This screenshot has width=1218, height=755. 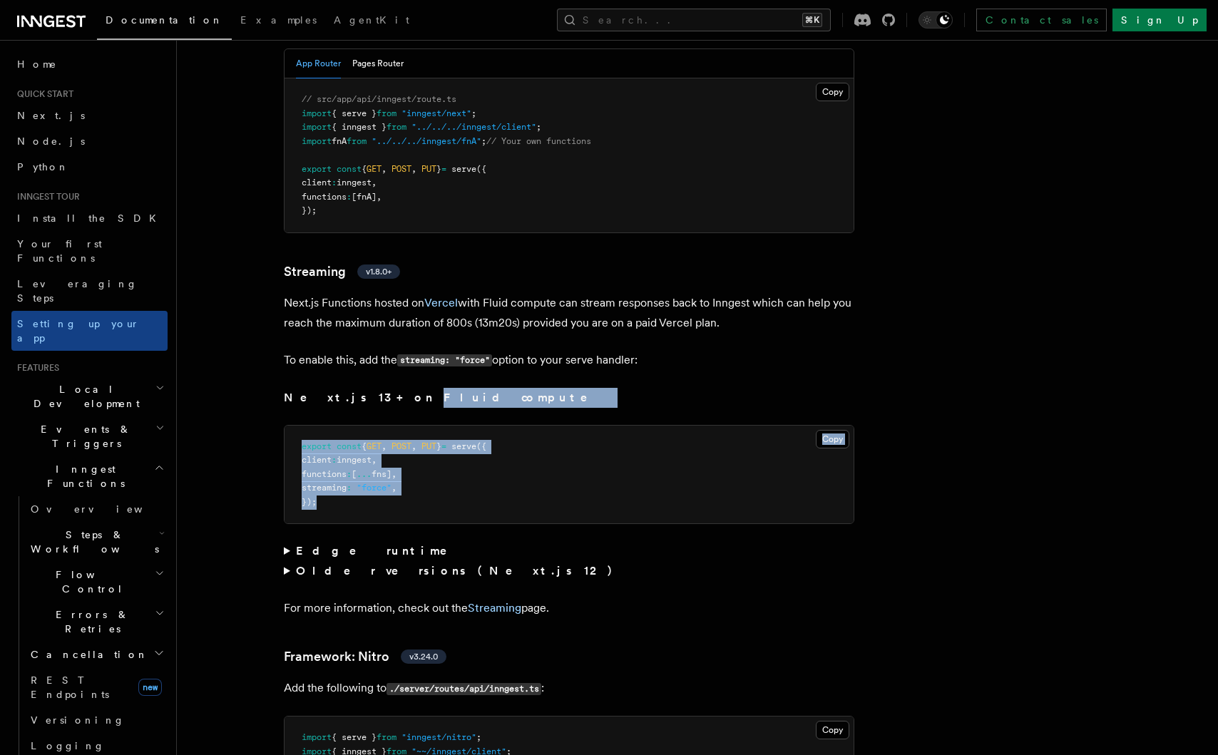 I want to click on span: Examples, so click(x=278, y=20).